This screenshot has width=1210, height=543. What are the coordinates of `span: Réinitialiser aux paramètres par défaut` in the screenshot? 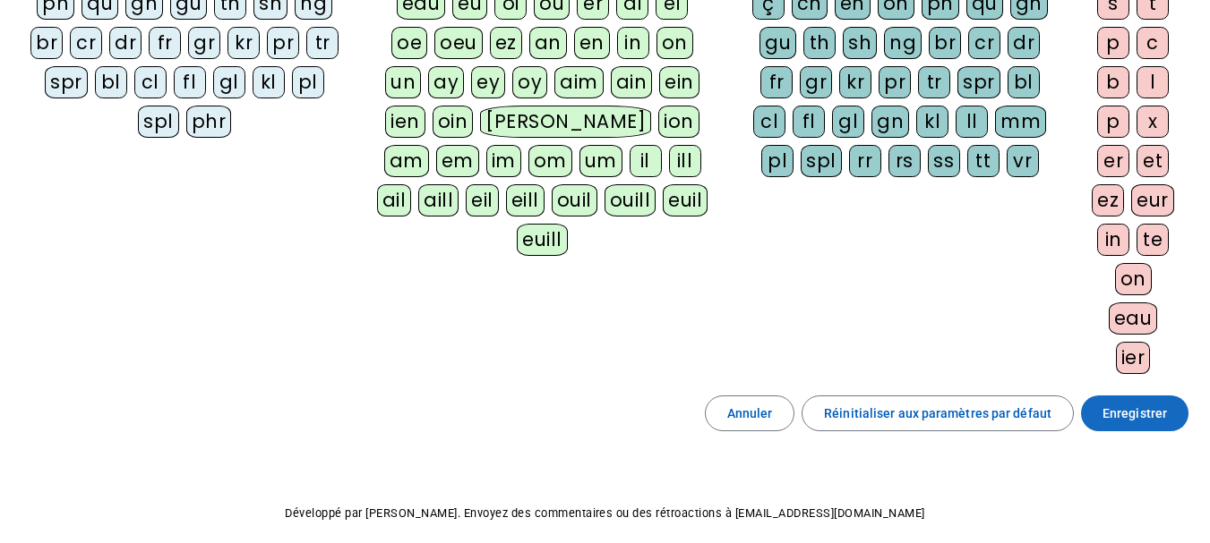 It's located at (937, 414).